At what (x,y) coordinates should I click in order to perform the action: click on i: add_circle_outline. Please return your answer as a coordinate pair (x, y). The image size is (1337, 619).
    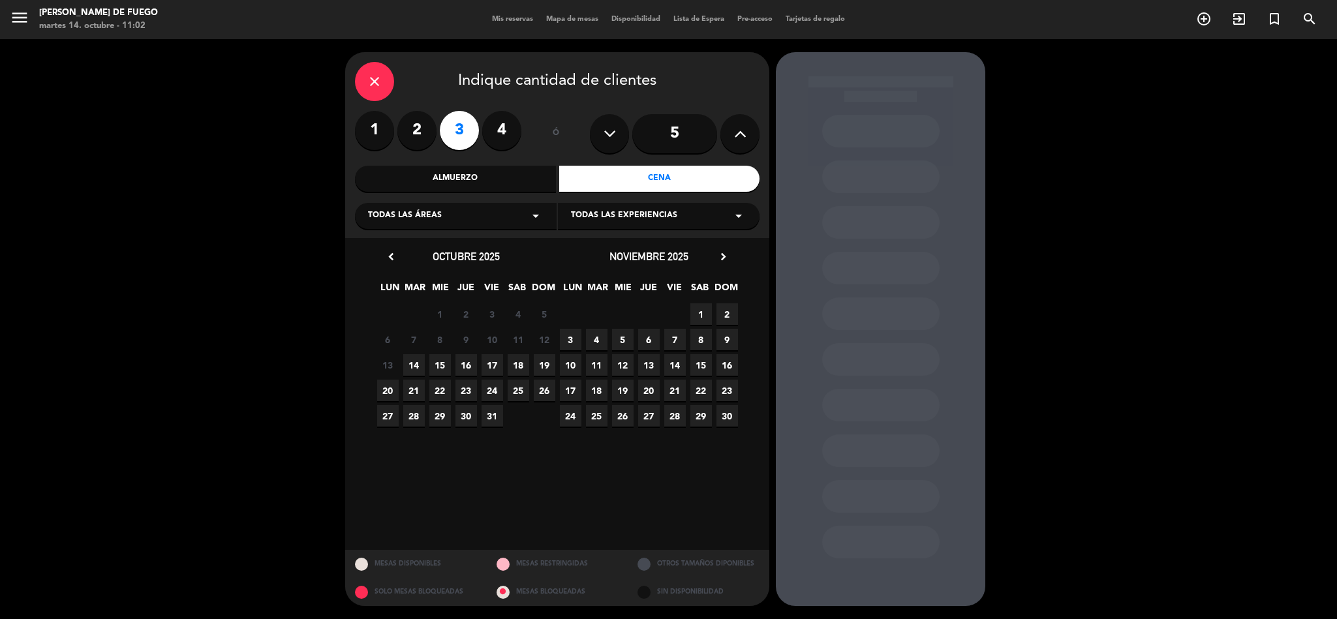
    Looking at the image, I should click on (1204, 19).